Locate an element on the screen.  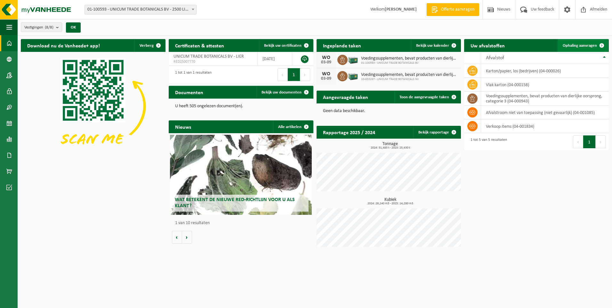
span: Vestigingen is located at coordinates (39, 28).